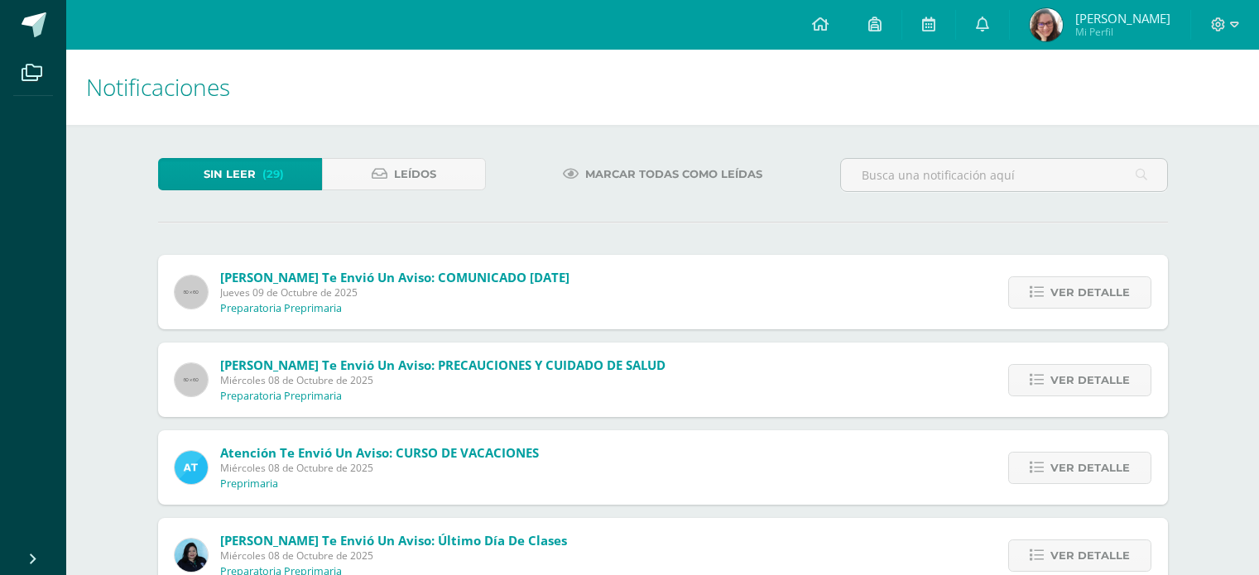 This screenshot has height=575, width=1259. What do you see at coordinates (240, 174) in the screenshot?
I see `a: Sin leer(29)` at bounding box center [240, 174].